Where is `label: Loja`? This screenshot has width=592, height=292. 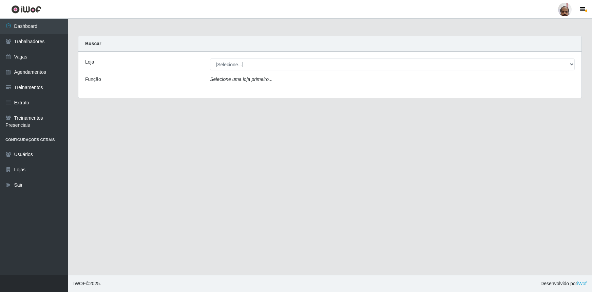 label: Loja is located at coordinates (90, 62).